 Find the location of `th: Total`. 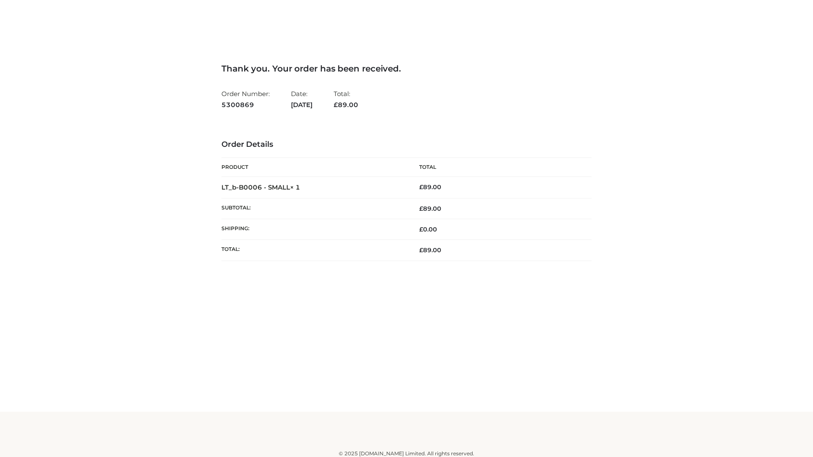

th: Total is located at coordinates (499, 167).